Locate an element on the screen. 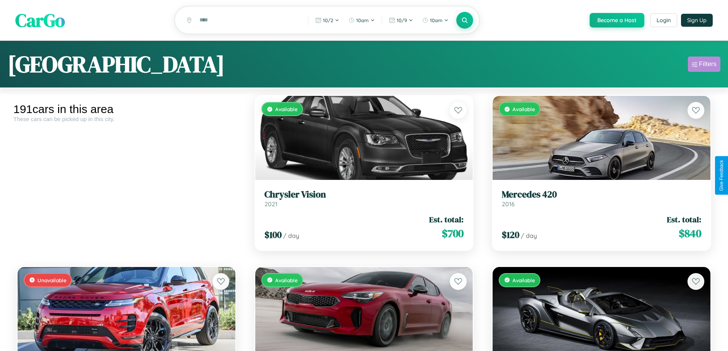 This screenshot has width=728, height=351. button: Become a Host is located at coordinates (616, 20).